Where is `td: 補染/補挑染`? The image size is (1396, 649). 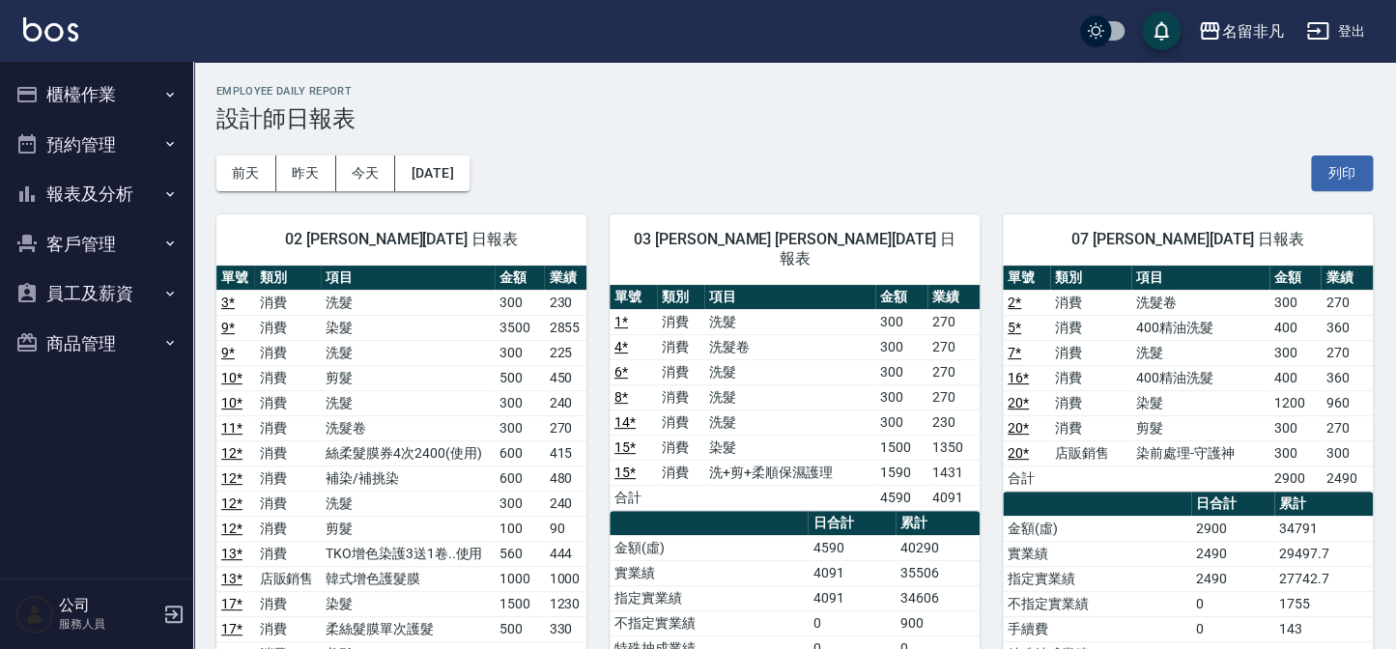 td: 補染/補挑染 is located at coordinates (407, 478).